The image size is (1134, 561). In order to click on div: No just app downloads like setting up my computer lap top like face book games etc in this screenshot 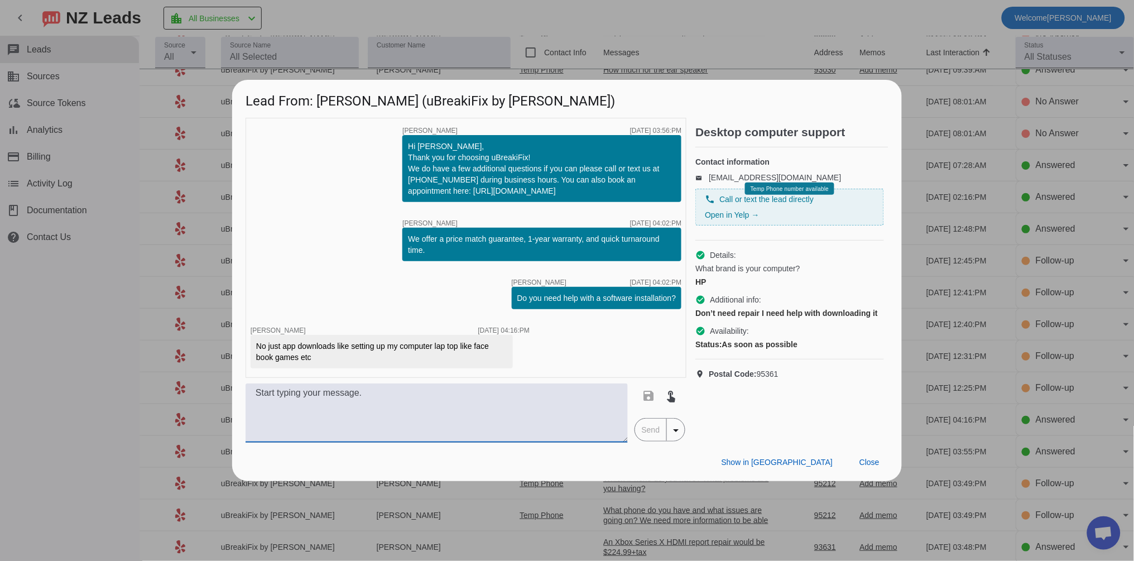, I will do `click(382, 352)`.